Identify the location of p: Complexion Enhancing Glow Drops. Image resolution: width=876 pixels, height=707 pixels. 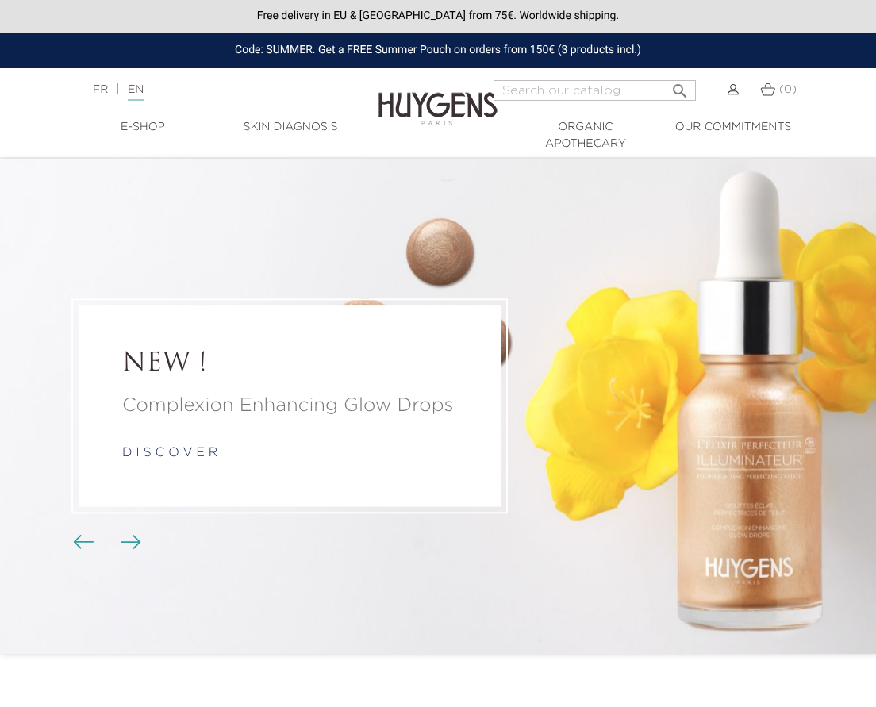
(290, 406).